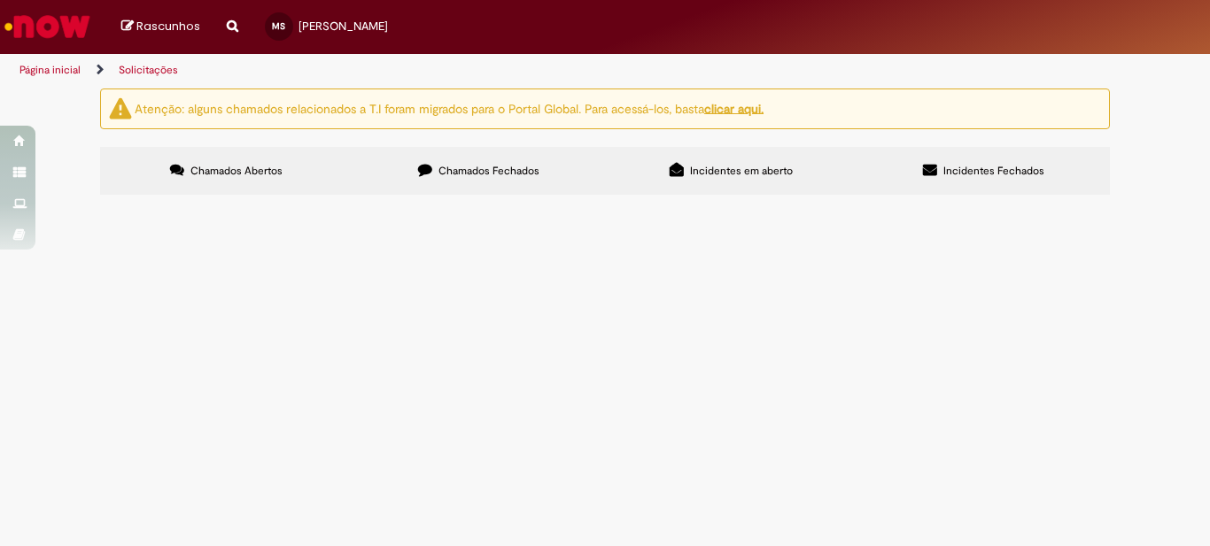 This screenshot has height=546, width=1210. What do you see at coordinates (994, 171) in the screenshot?
I see `span: Incidentes Fechados` at bounding box center [994, 171].